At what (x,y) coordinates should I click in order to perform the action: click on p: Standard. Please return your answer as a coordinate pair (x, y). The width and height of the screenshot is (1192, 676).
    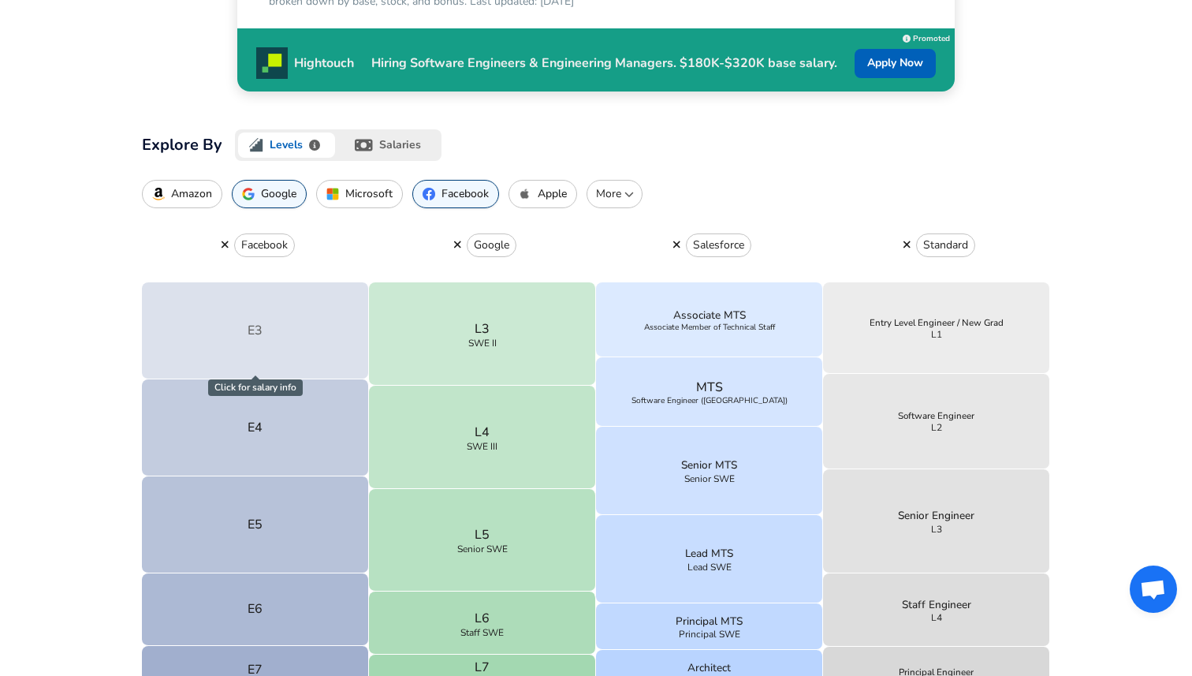
    Looking at the image, I should click on (945, 245).